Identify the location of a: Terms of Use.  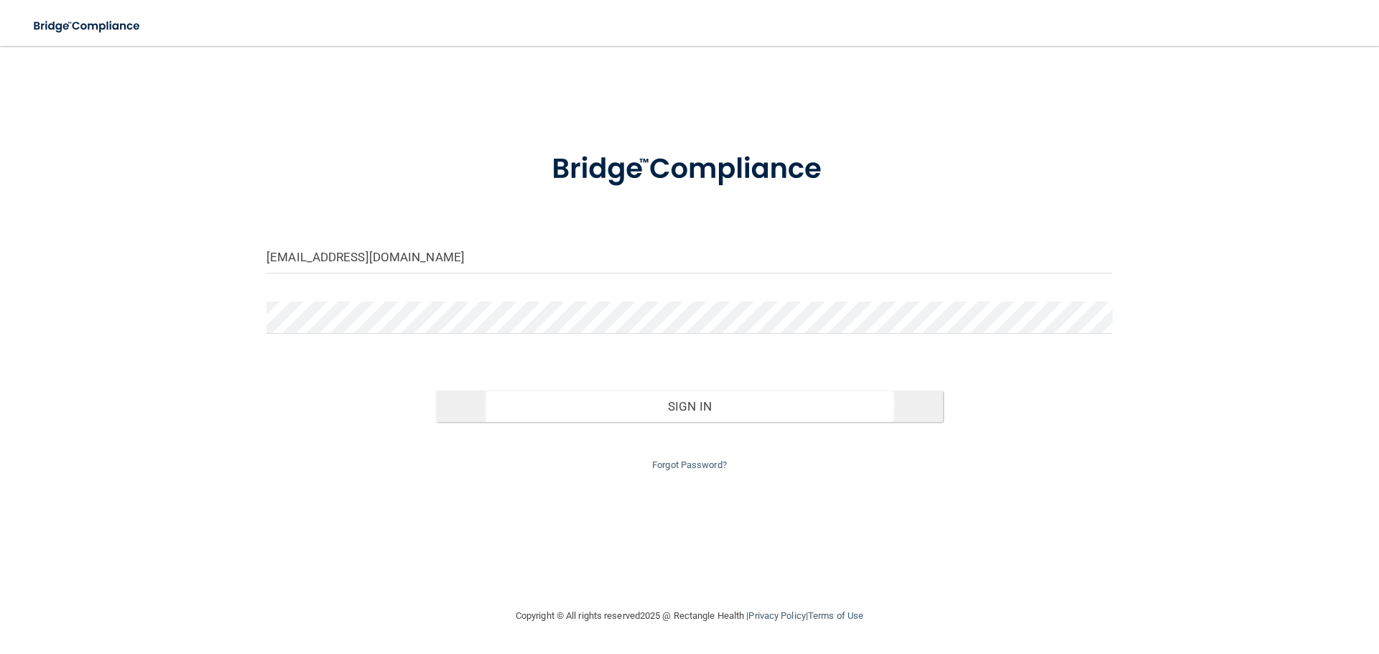
(835, 616).